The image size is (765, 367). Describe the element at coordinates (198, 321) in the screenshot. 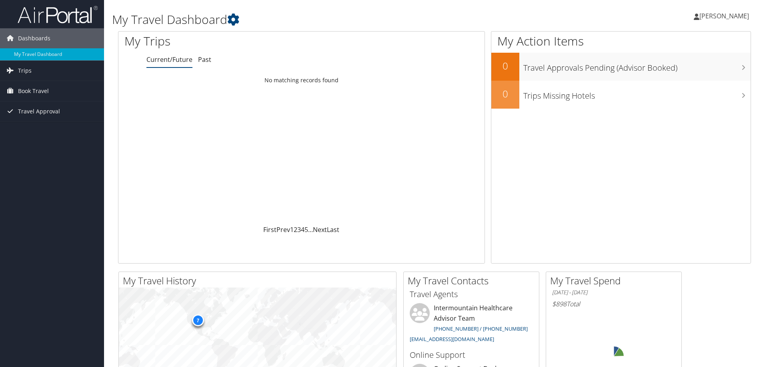

I see `div: 7` at that location.